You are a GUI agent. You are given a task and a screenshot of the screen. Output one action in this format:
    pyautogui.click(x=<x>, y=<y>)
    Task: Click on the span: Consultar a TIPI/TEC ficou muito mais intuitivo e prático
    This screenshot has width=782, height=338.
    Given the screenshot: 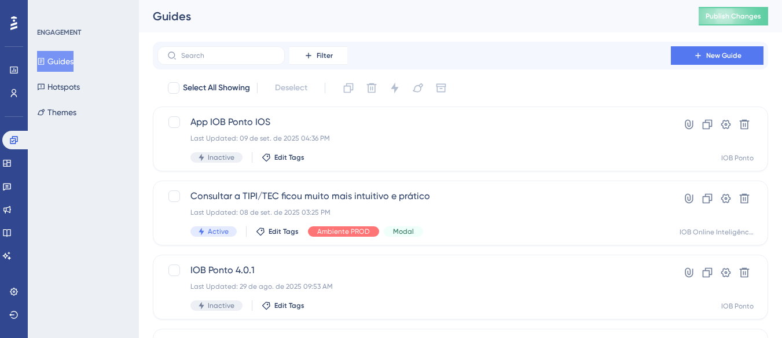 What is the action you would take?
    pyautogui.click(x=414, y=196)
    